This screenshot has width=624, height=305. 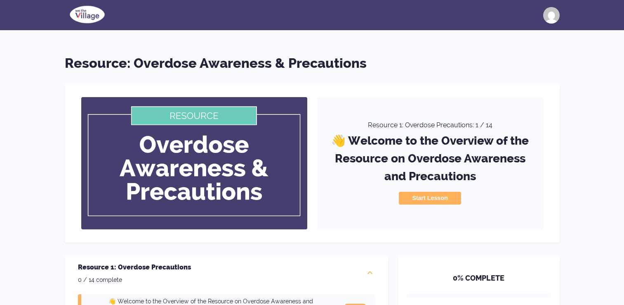 I want to click on h5: 0 % COMPLETE, so click(x=479, y=282).